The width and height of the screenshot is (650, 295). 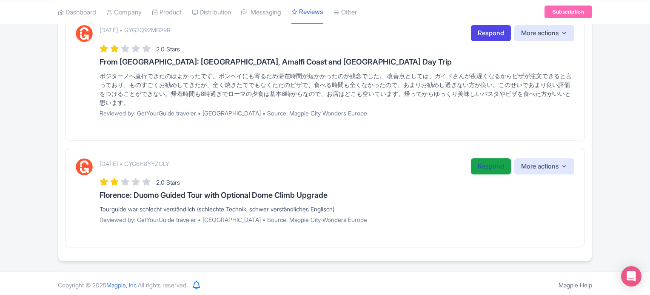 I want to click on a: Dashboard, so click(x=77, y=12).